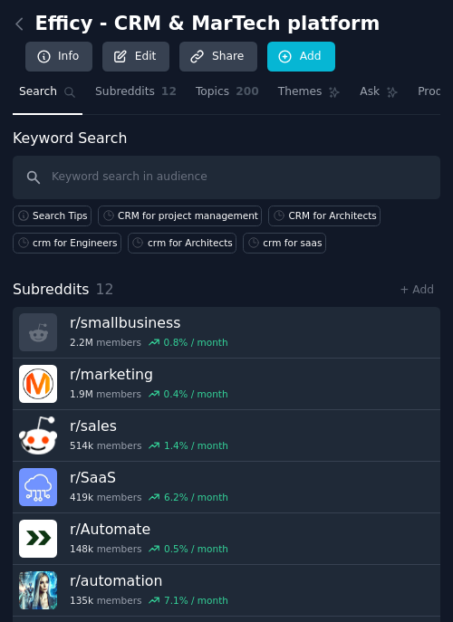 The width and height of the screenshot is (453, 622). I want to click on span: 514k, so click(81, 445).